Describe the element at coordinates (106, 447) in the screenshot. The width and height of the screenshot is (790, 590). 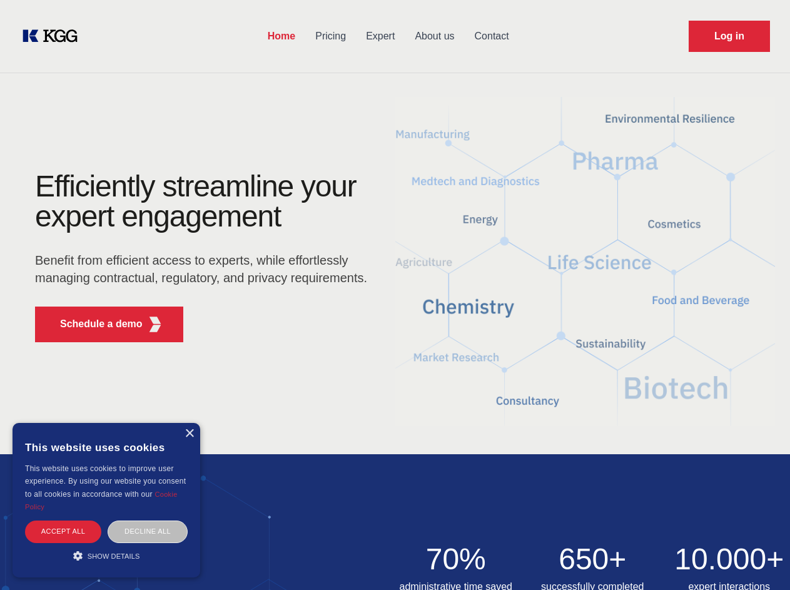
I see `div: This website uses cookies` at that location.